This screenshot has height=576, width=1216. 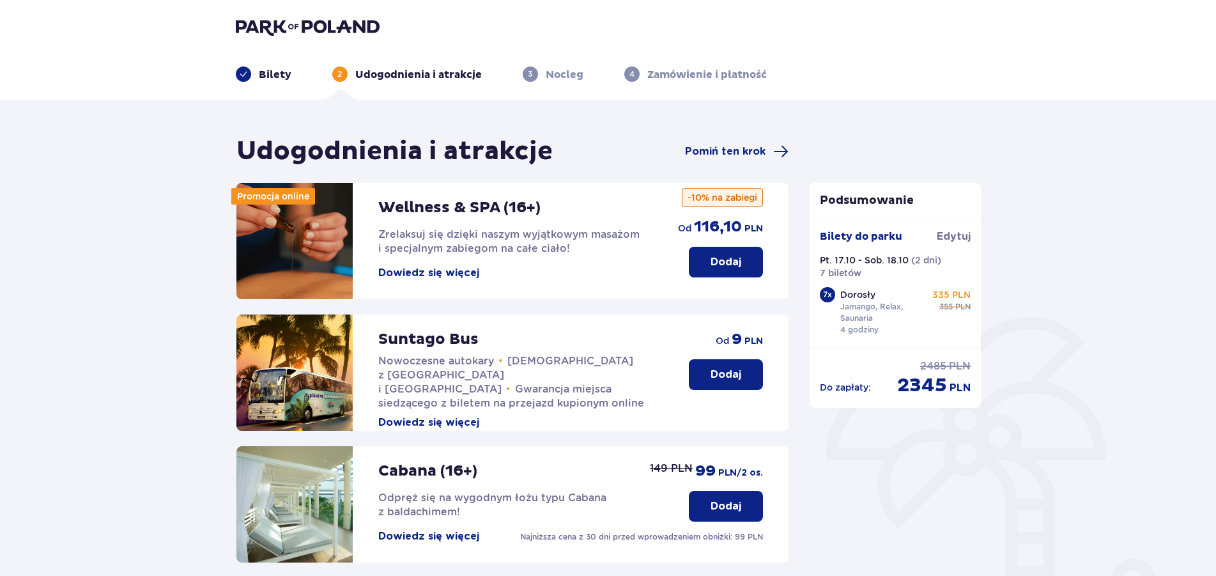 What do you see at coordinates (933, 366) in the screenshot?
I see `span: 2485` at bounding box center [933, 366].